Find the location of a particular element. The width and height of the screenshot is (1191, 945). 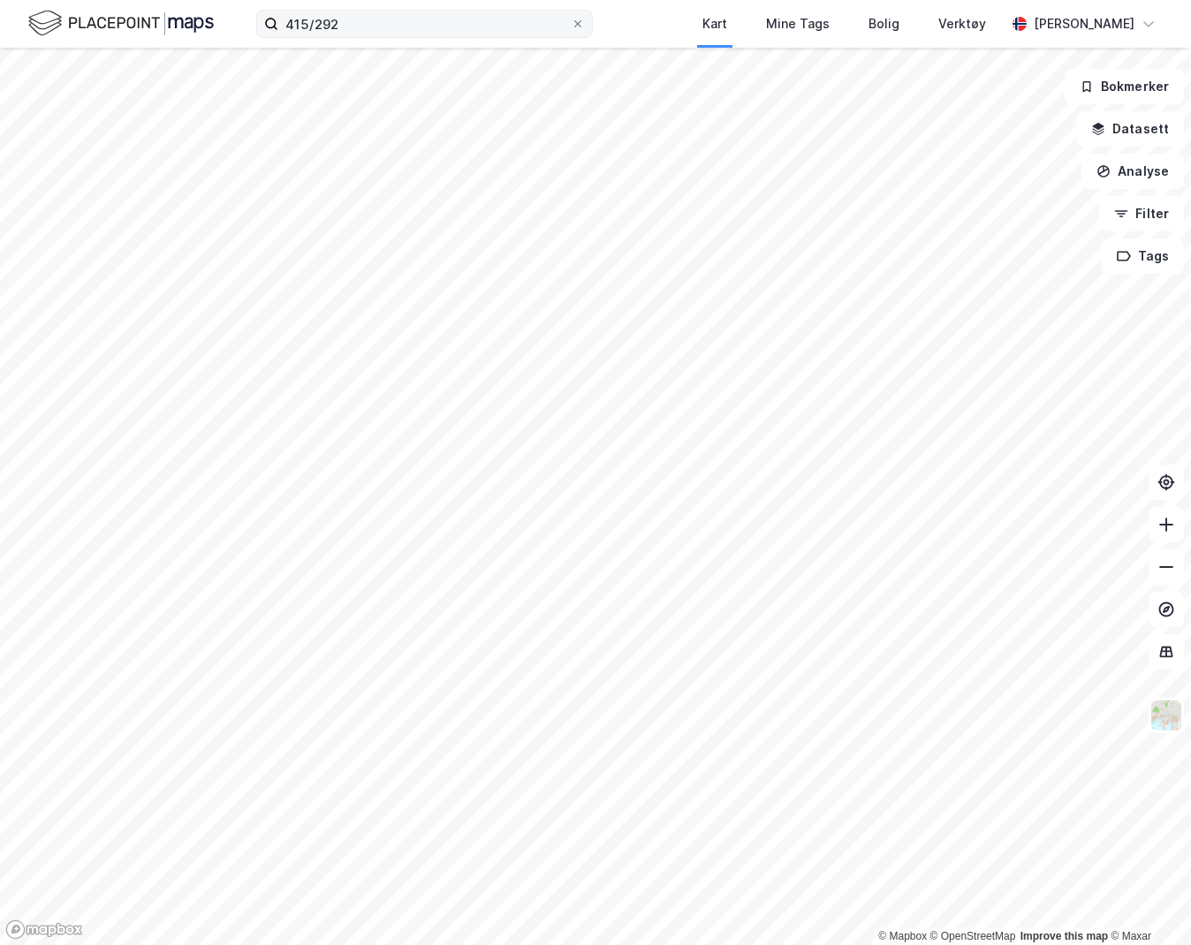

div: Kart is located at coordinates (715, 24).